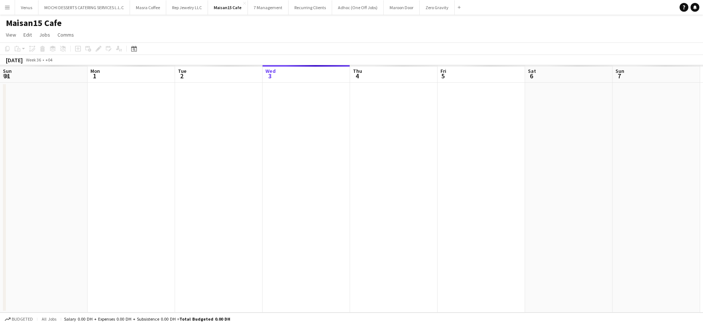 The height and width of the screenshot is (325, 703). Describe the element at coordinates (437, 7) in the screenshot. I see `button: Zero Gravity` at that location.